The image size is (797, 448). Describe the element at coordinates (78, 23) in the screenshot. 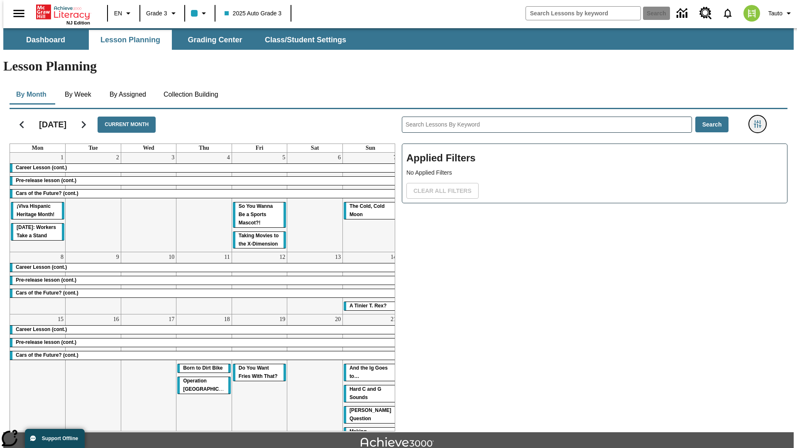

I see `span: NJ Edition` at that location.